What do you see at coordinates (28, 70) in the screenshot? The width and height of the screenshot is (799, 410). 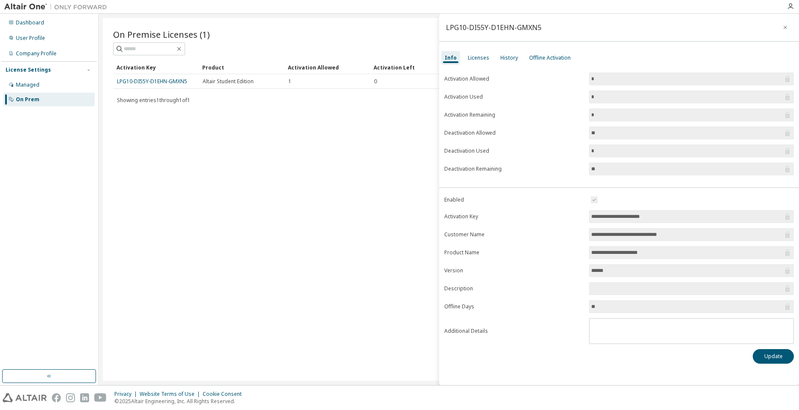 I see `div: License Settings` at bounding box center [28, 70].